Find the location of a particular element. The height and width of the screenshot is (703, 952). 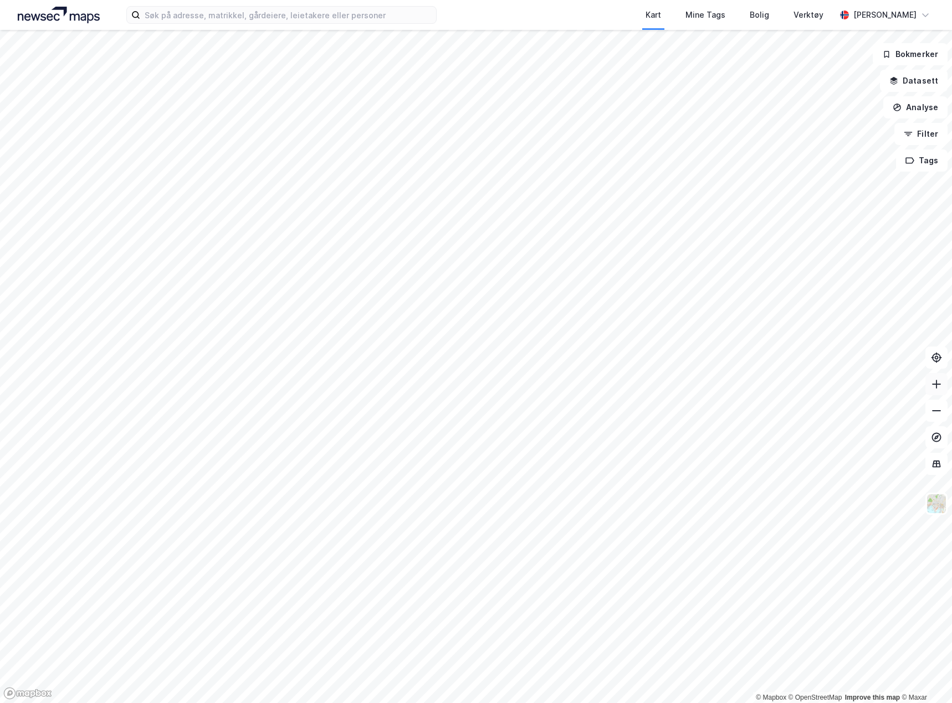

a: Mapbox homepage is located at coordinates (28, 694).